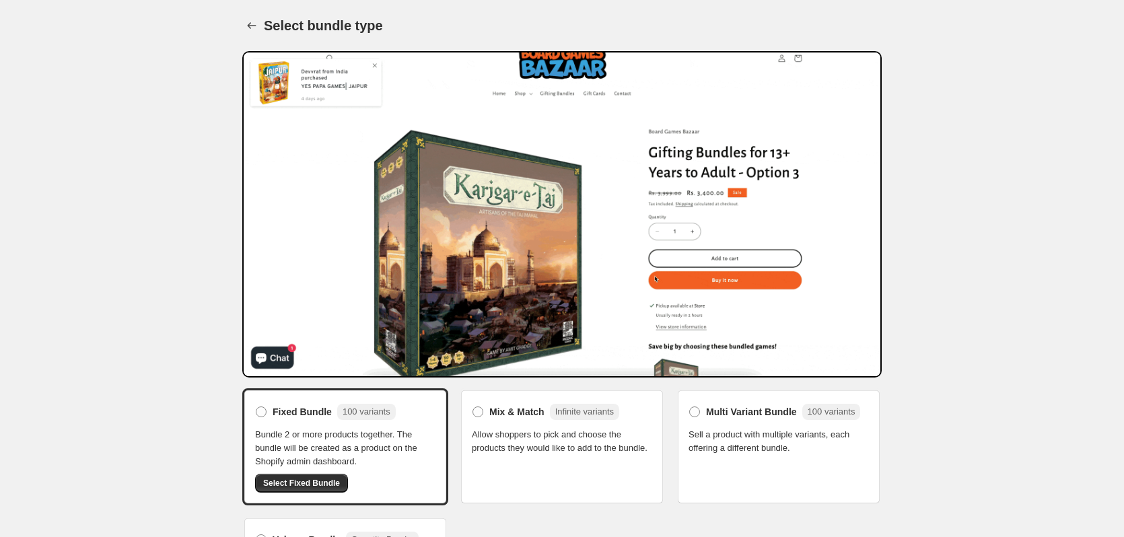 This screenshot has height=537, width=1124. What do you see at coordinates (302, 483) in the screenshot?
I see `span: Select Fixed Bundle` at bounding box center [302, 483].